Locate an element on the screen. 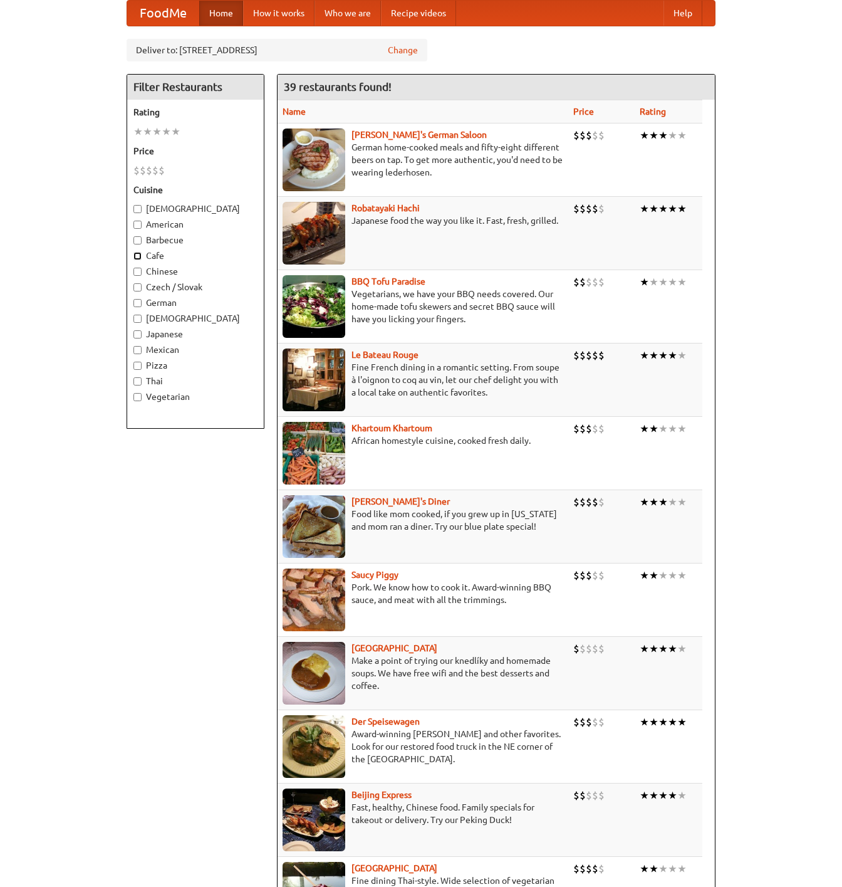 The width and height of the screenshot is (842, 887). b: Le Bateau Rouge is located at coordinates (385, 355).